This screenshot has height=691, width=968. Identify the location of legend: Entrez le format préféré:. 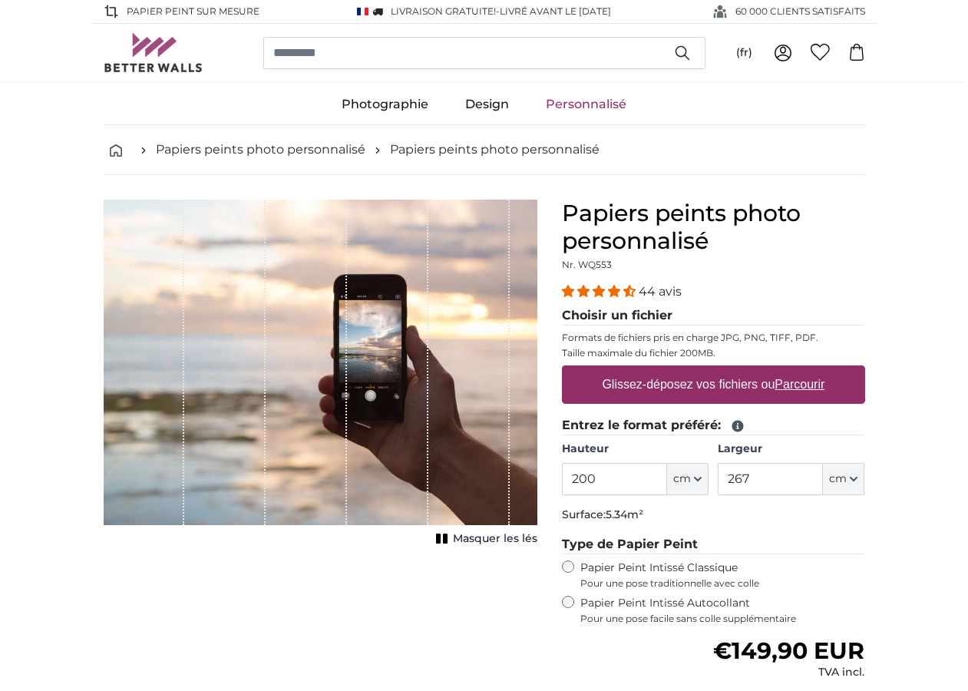
(713, 425).